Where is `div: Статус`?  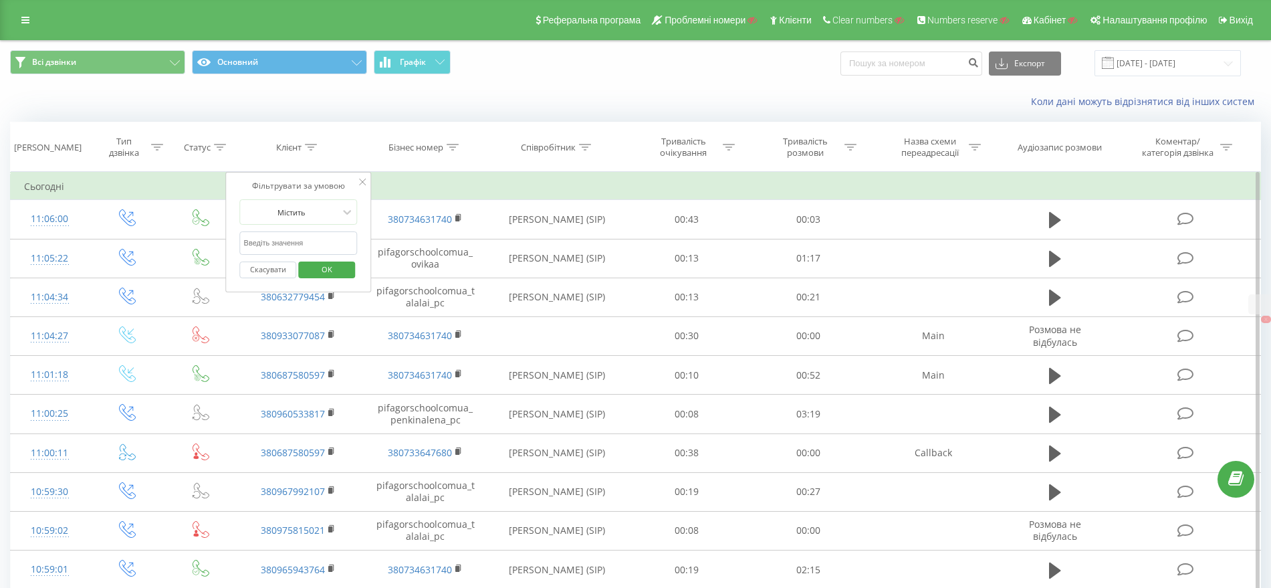 div: Статус is located at coordinates (197, 147).